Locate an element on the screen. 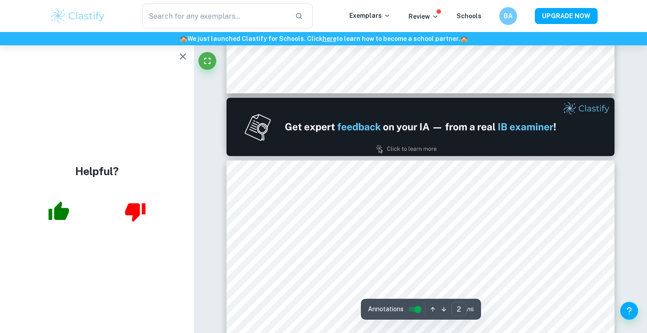  img: Clastify logo is located at coordinates (77, 16).